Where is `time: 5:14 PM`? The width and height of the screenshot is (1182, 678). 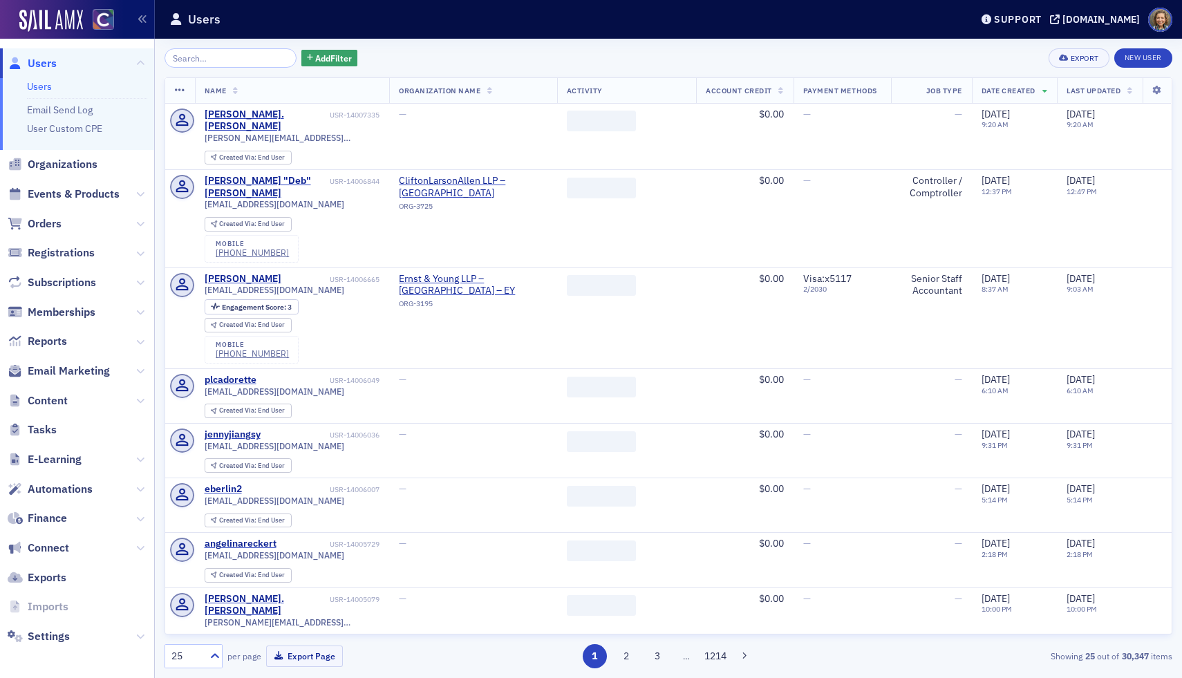 time: 5:14 PM is located at coordinates (1079, 500).